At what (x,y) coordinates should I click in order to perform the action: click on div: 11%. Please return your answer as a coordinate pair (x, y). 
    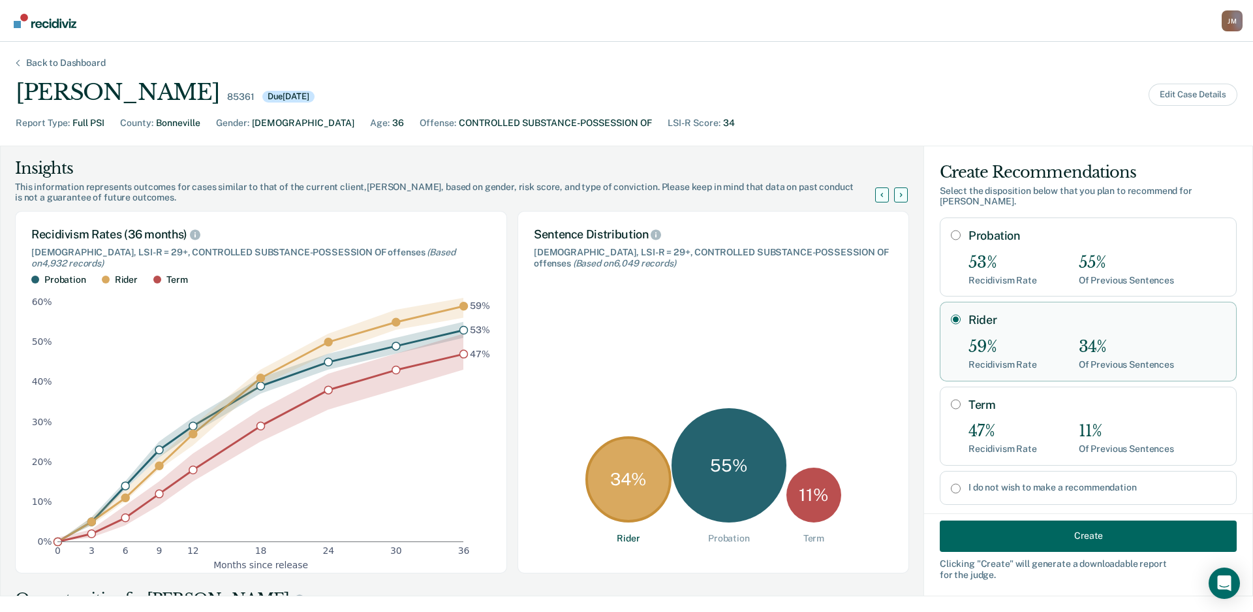
    Looking at the image, I should click on (1127, 431).